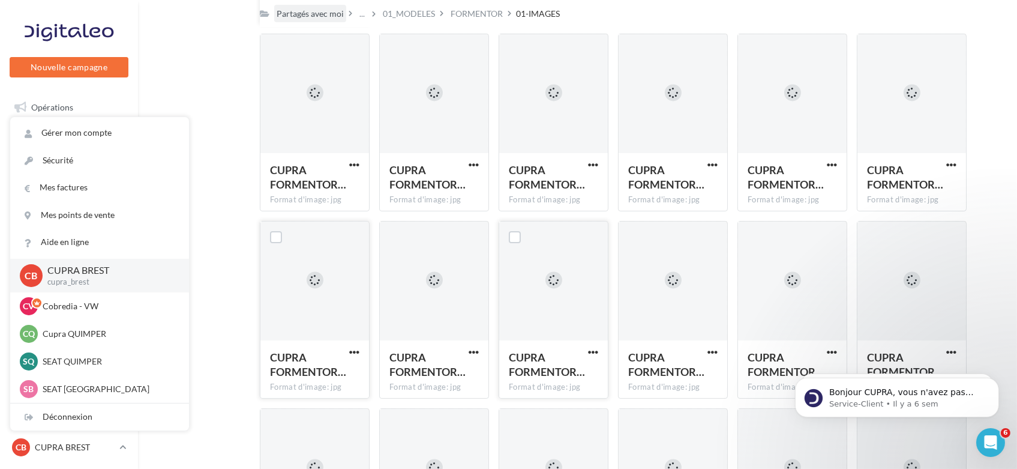 This screenshot has width=1017, height=469. I want to click on h1: Digitaleo, so click(79, 16).